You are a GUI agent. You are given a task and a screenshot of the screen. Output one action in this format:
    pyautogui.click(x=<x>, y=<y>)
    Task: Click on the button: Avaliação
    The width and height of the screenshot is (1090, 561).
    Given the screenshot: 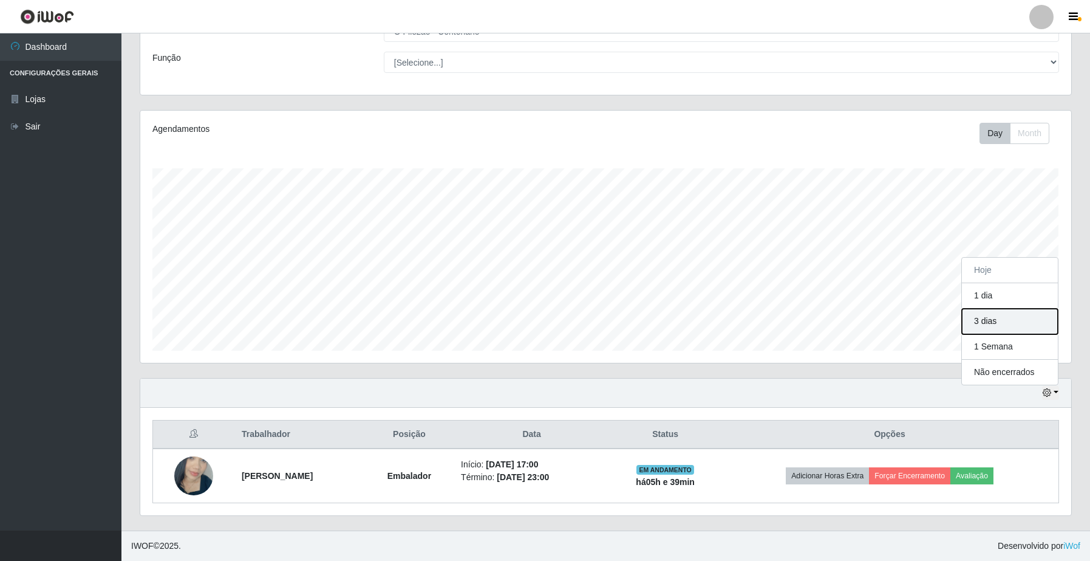 What is the action you would take?
    pyautogui.click(x=972, y=476)
    